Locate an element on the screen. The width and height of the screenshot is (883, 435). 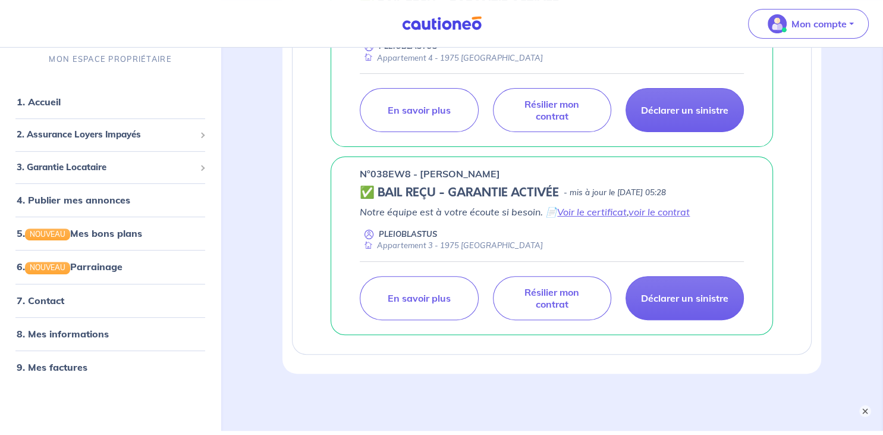
div: 4. Publier mes annonces is located at coordinates (110, 200).